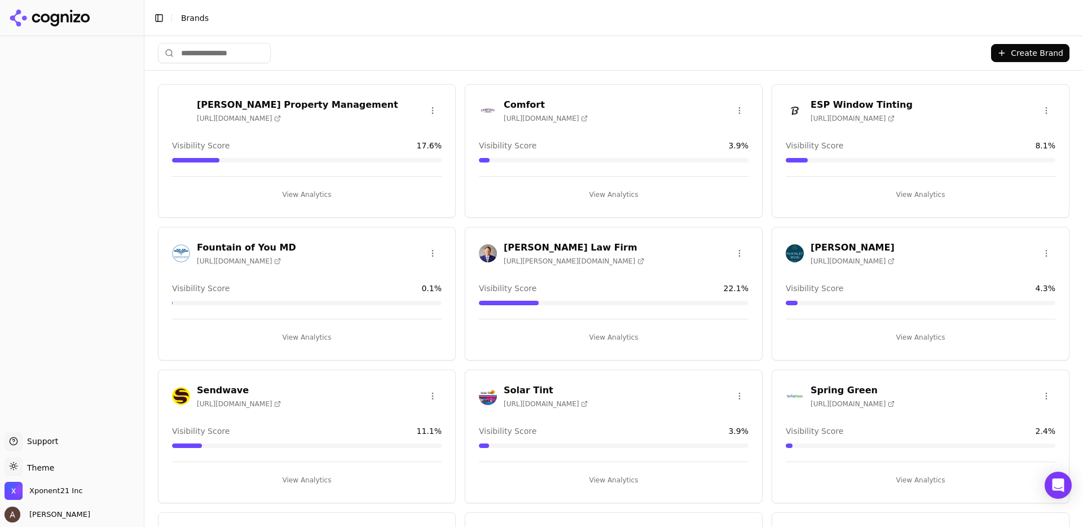 The width and height of the screenshot is (1083, 527). What do you see at coordinates (195, 18) in the screenshot?
I see `span: Brands` at bounding box center [195, 18].